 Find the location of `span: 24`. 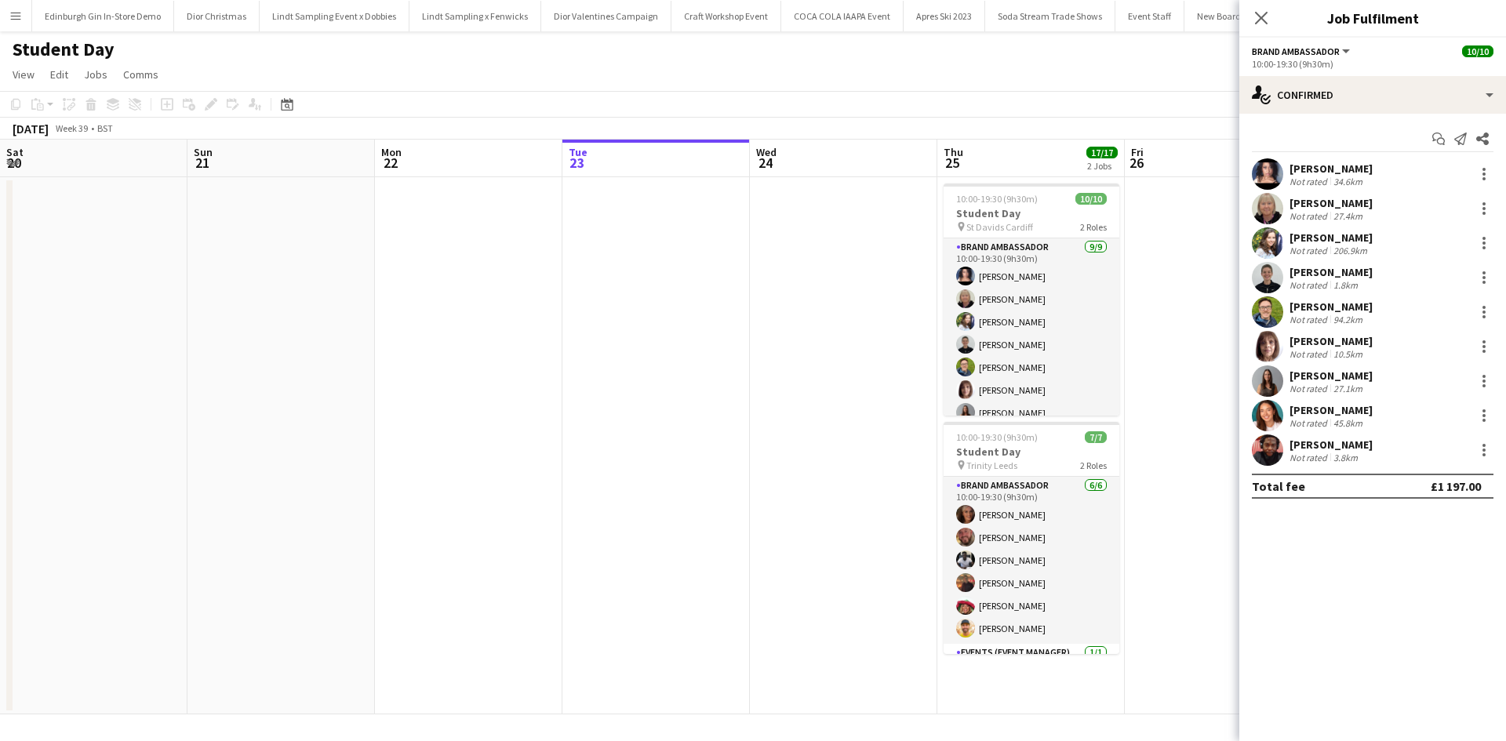

span: 24 is located at coordinates (765, 162).